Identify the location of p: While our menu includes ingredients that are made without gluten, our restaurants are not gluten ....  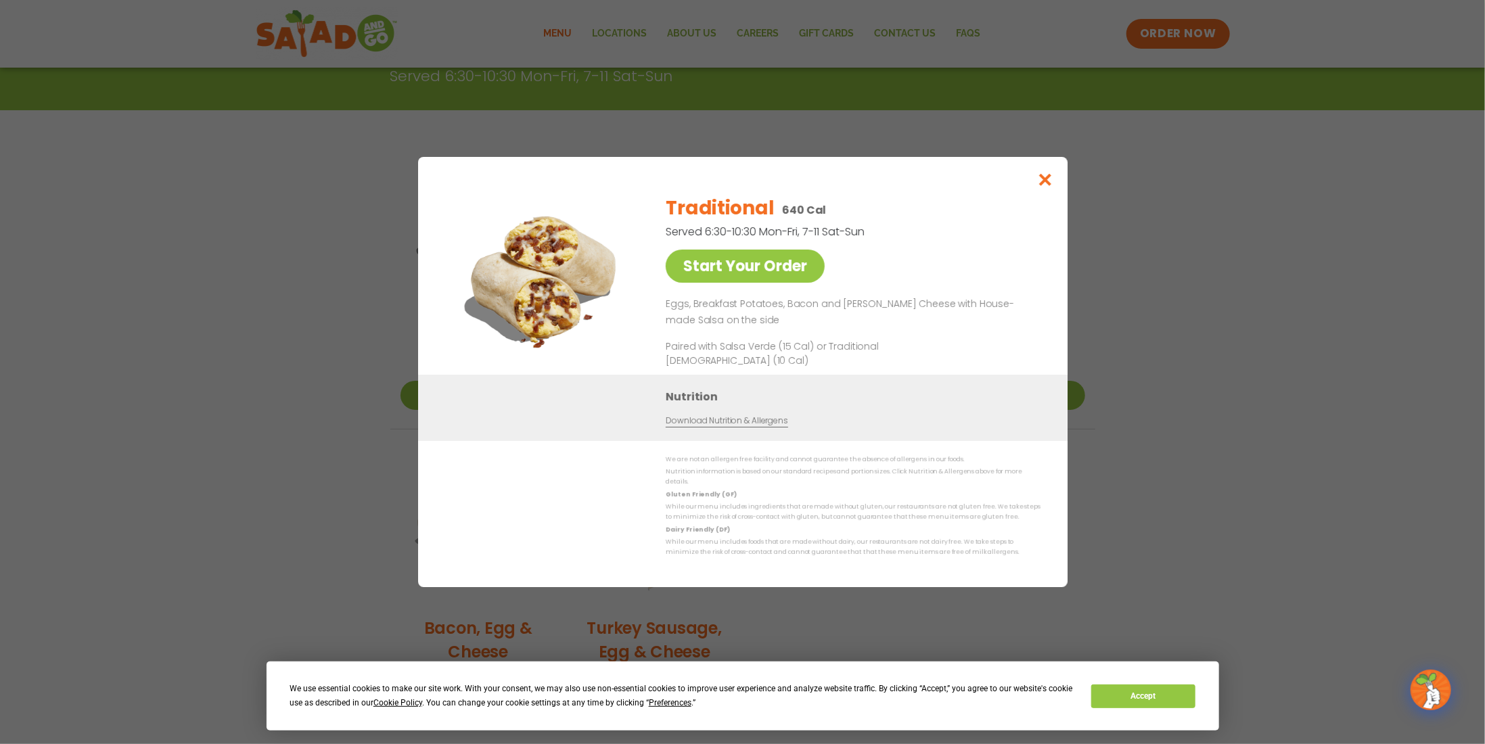
(853, 512).